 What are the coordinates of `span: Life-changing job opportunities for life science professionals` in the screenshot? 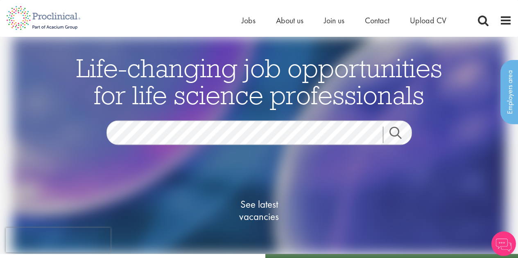 It's located at (259, 81).